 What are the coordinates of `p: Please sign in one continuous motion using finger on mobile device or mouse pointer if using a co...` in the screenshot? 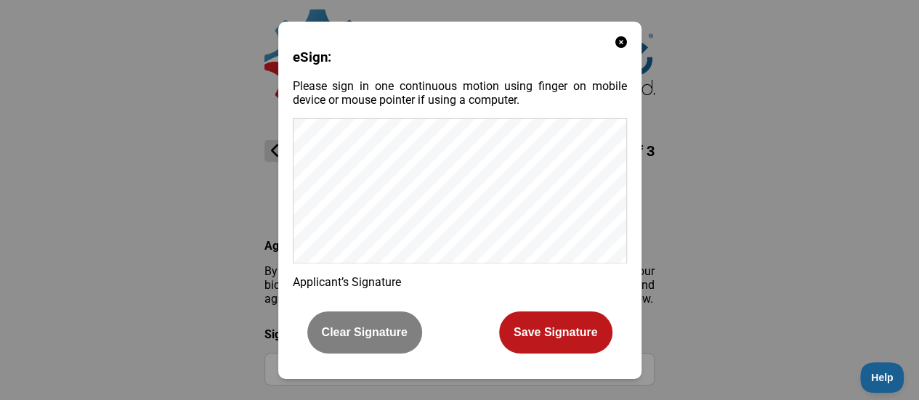 It's located at (460, 93).